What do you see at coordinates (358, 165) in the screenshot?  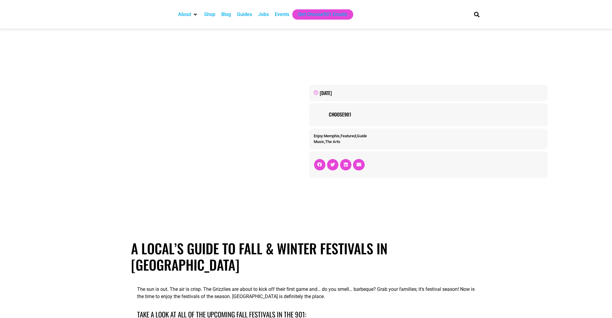 I see `div: Share on email` at bounding box center [358, 165].